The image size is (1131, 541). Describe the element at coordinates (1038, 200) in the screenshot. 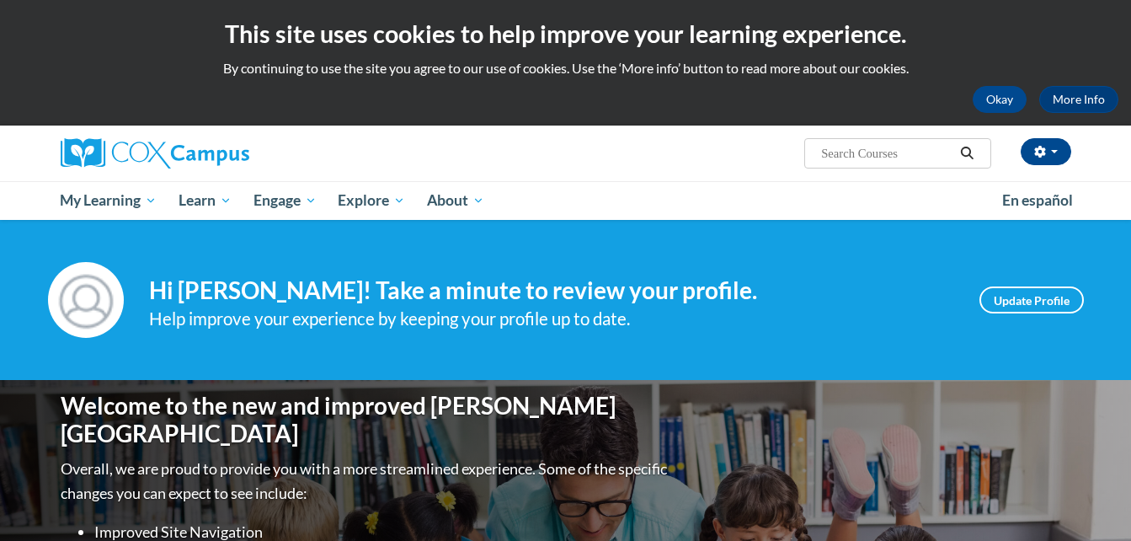

I see `a: En español` at that location.